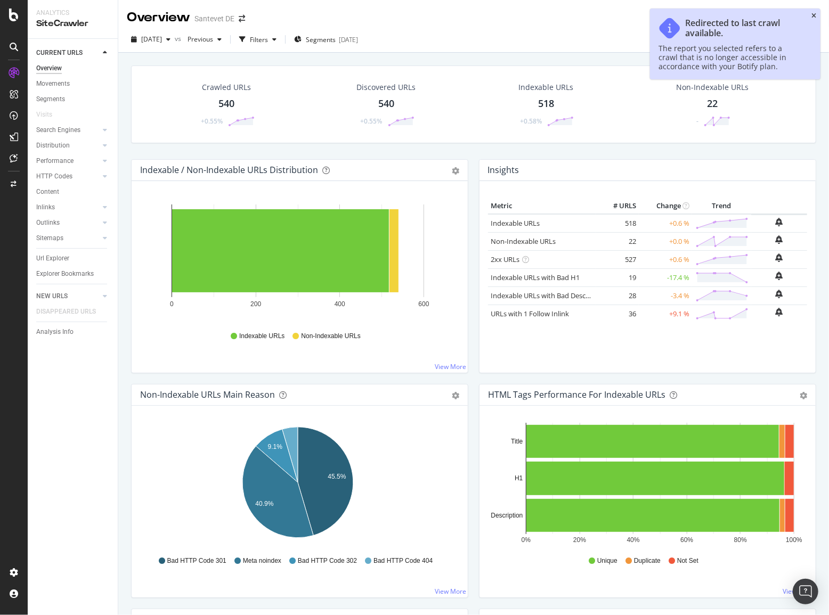  Describe the element at coordinates (68, 53) in the screenshot. I see `a: CURRENT URLS` at that location.